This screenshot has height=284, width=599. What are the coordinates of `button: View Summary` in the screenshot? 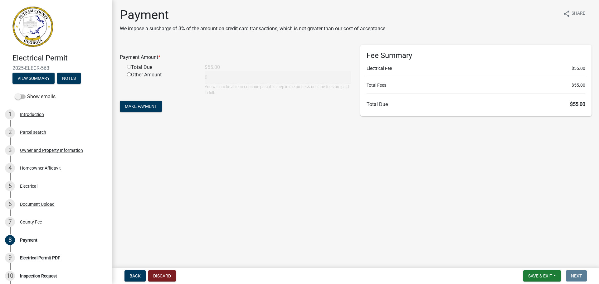 It's located at (33, 78).